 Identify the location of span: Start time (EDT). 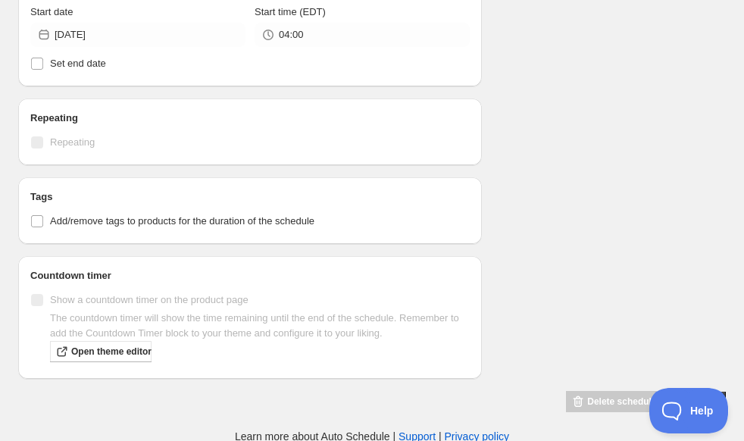
(290, 11).